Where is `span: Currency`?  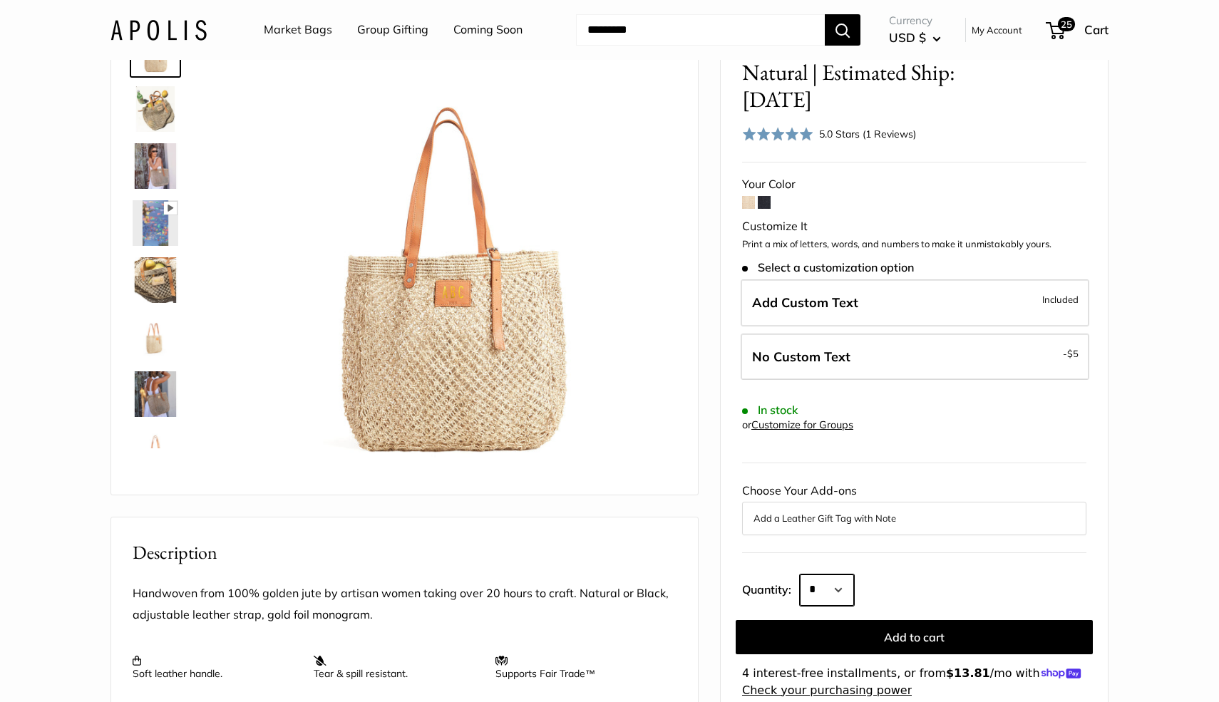
span: Currency is located at coordinates (914, 21).